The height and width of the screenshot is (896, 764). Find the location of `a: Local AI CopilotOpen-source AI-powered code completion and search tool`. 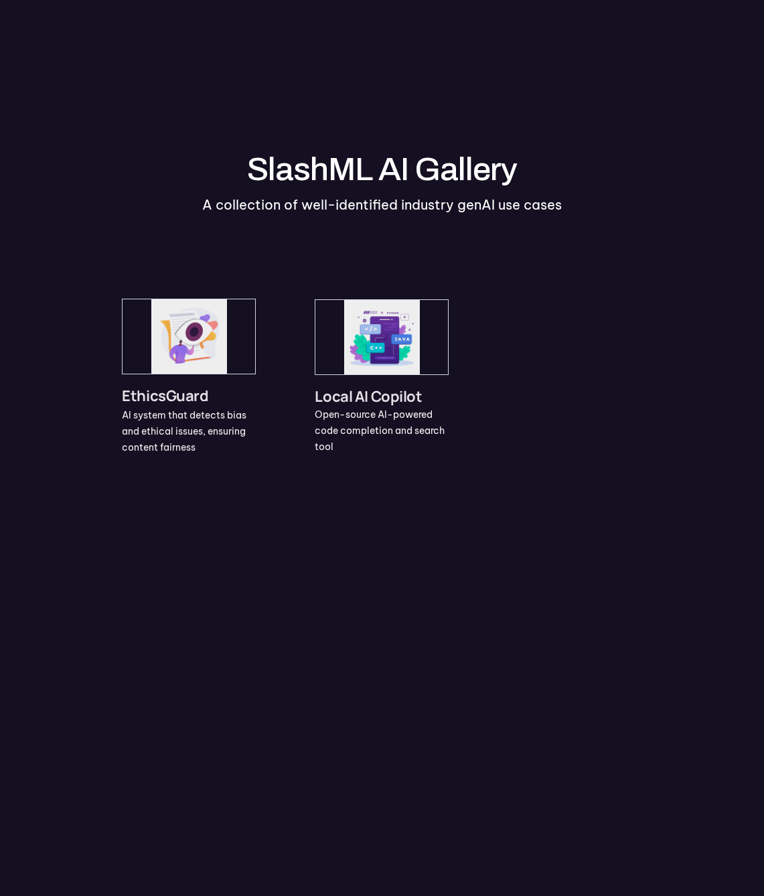

a: Local AI CopilotOpen-source AI-powered code completion and search tool is located at coordinates (382, 377).